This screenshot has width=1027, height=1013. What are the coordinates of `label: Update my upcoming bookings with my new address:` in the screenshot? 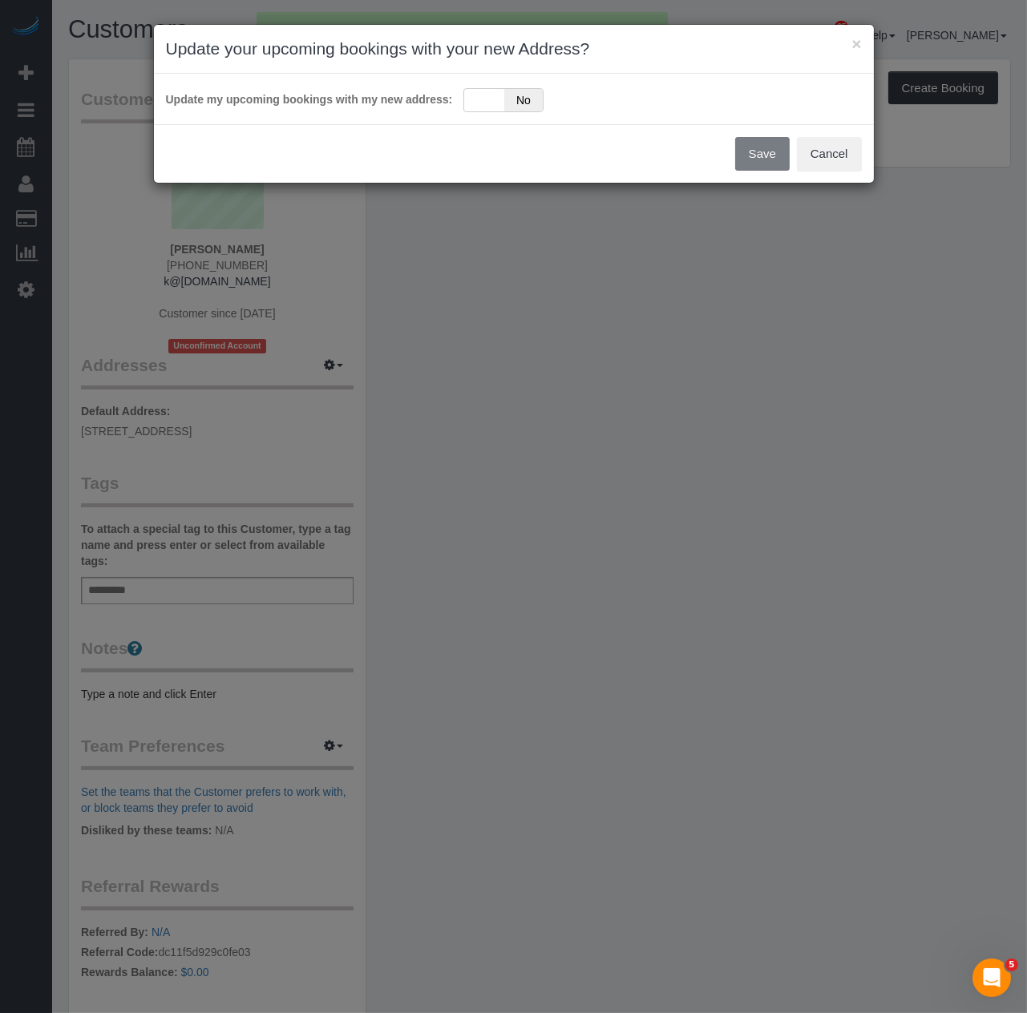 It's located at (309, 96).